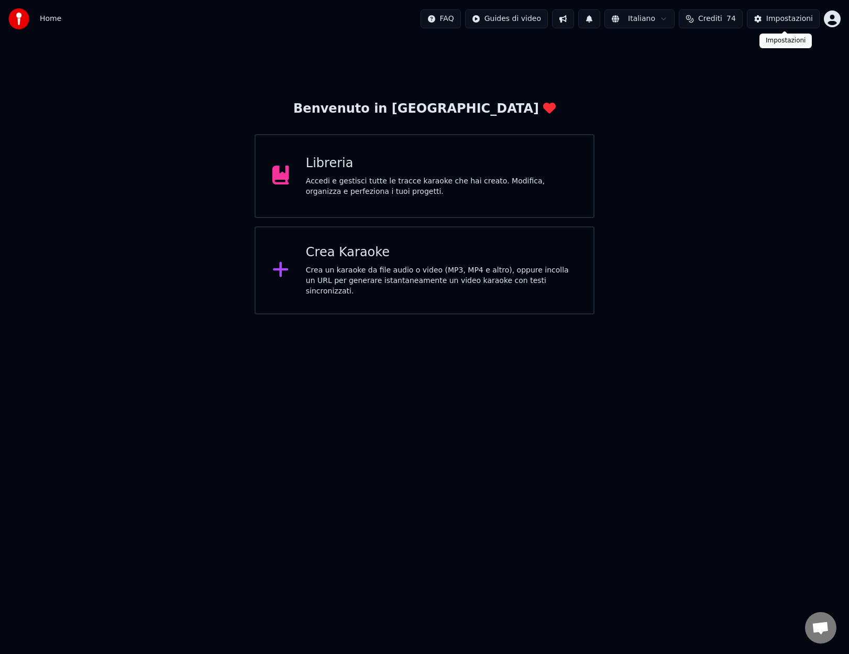  I want to click on span: Crediti, so click(710, 19).